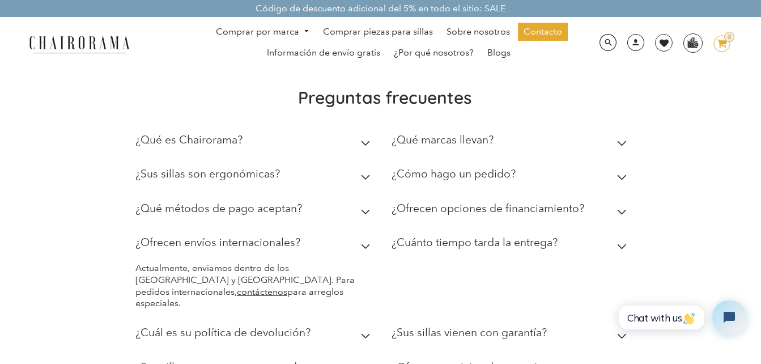 Image resolution: width=761 pixels, height=364 pixels. Describe the element at coordinates (55, 27) in the screenshot. I see `button: Chat with us👋` at that location.